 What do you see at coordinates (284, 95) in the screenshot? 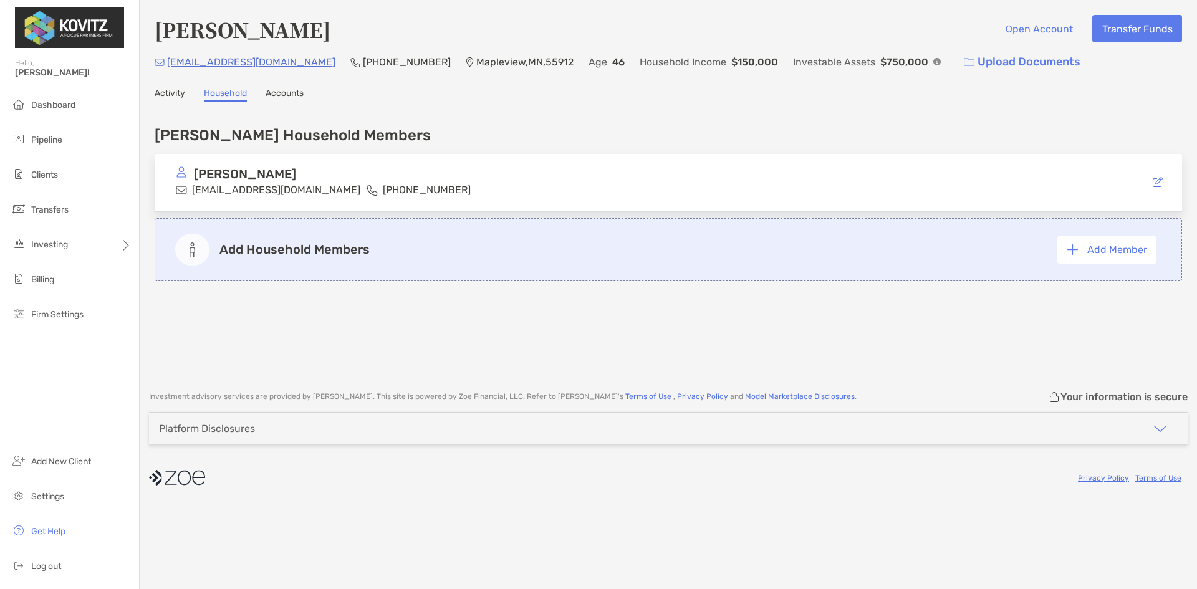
I see `a: Accounts` at bounding box center [284, 95].